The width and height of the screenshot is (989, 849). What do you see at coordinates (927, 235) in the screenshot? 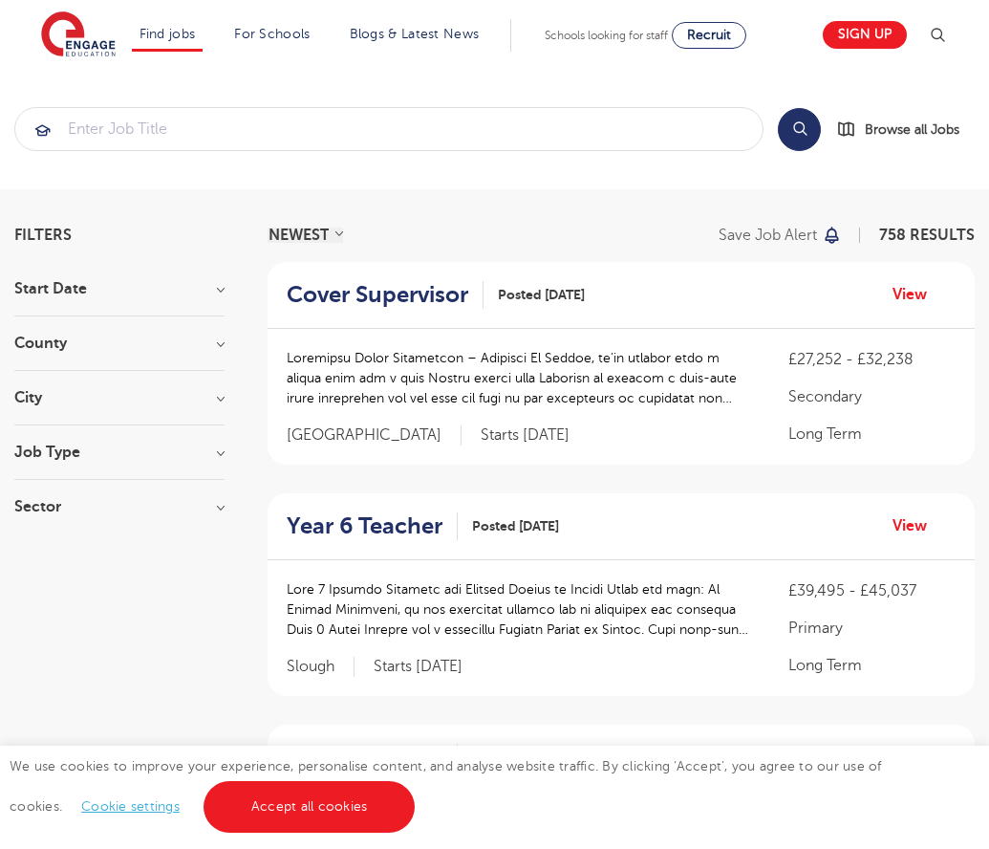
I see `span: 758 RESULTS` at bounding box center [927, 235].